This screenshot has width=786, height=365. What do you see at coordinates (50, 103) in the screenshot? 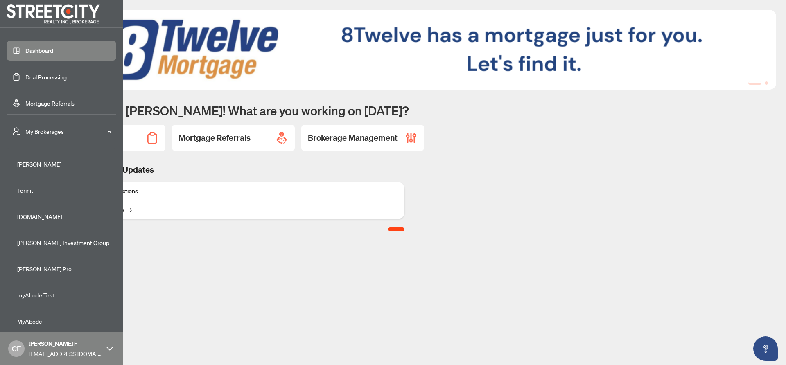
I see `a: Mortgage Referrals` at bounding box center [50, 103].